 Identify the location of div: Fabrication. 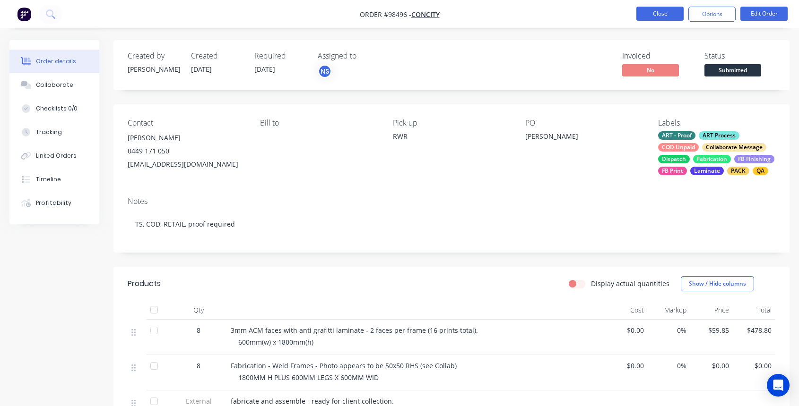
(712, 159).